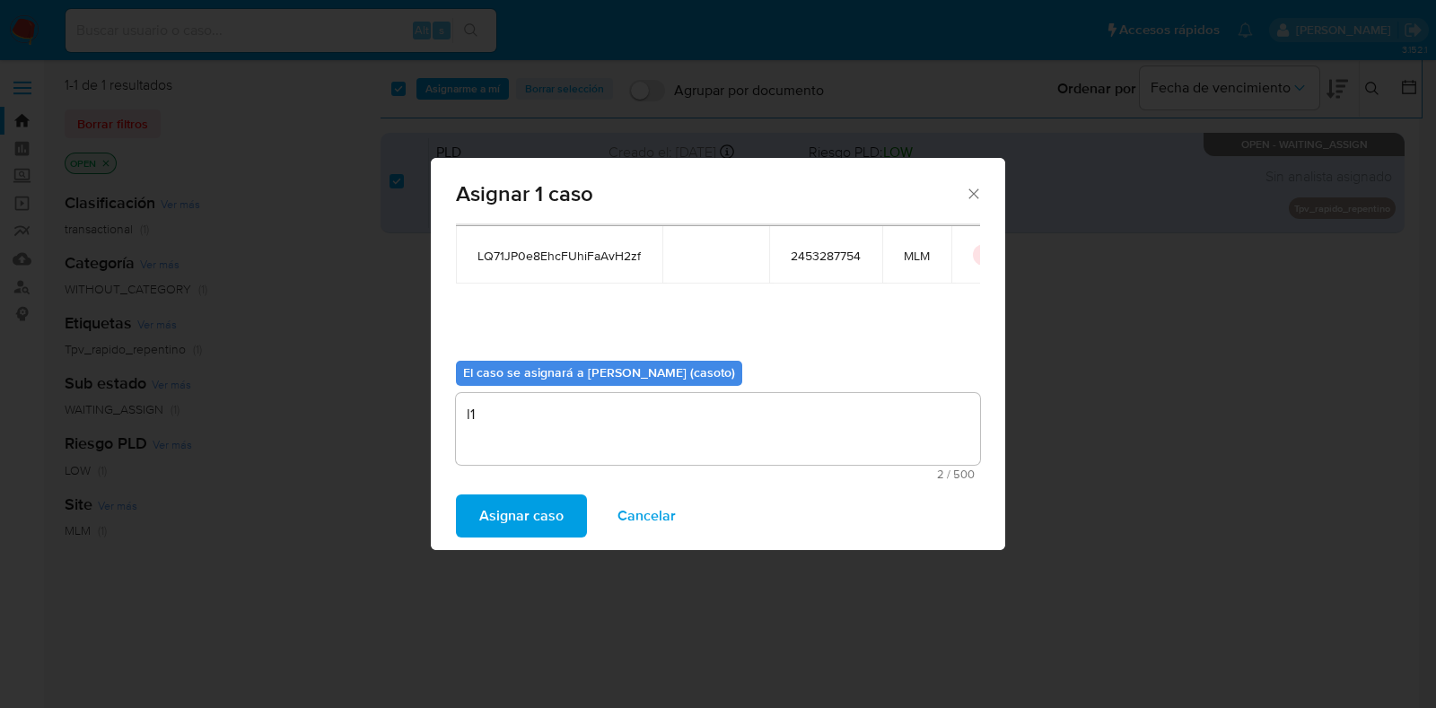 The height and width of the screenshot is (708, 1436). Describe the element at coordinates (646, 516) in the screenshot. I see `button: Cancelar` at that location.